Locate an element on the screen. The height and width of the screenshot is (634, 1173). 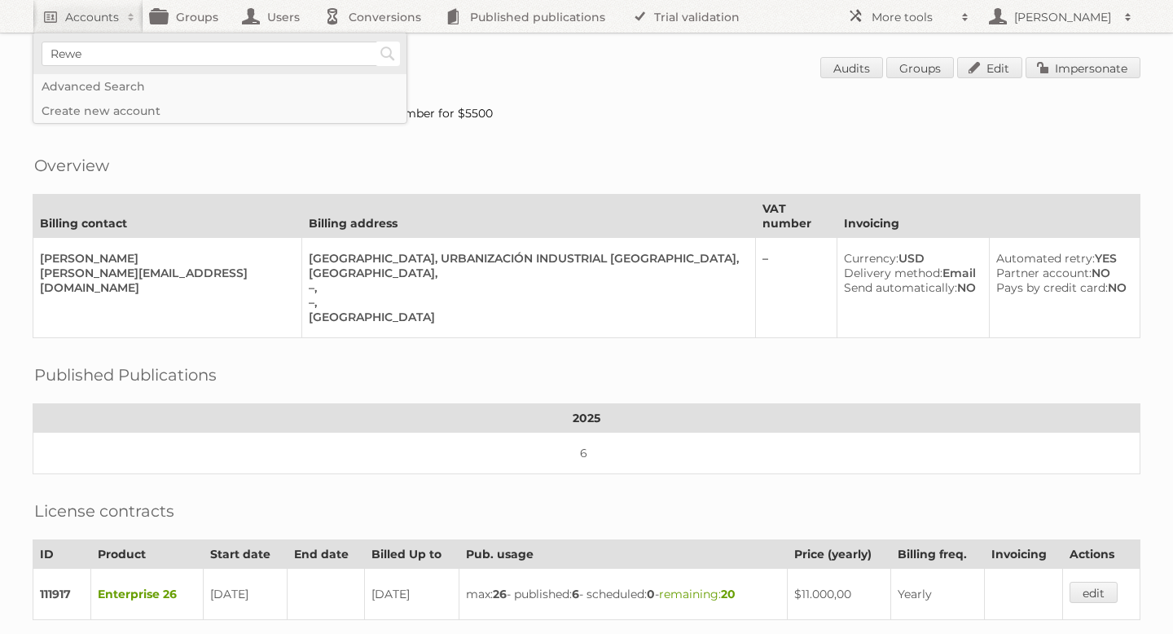
th: Product is located at coordinates (147, 554).